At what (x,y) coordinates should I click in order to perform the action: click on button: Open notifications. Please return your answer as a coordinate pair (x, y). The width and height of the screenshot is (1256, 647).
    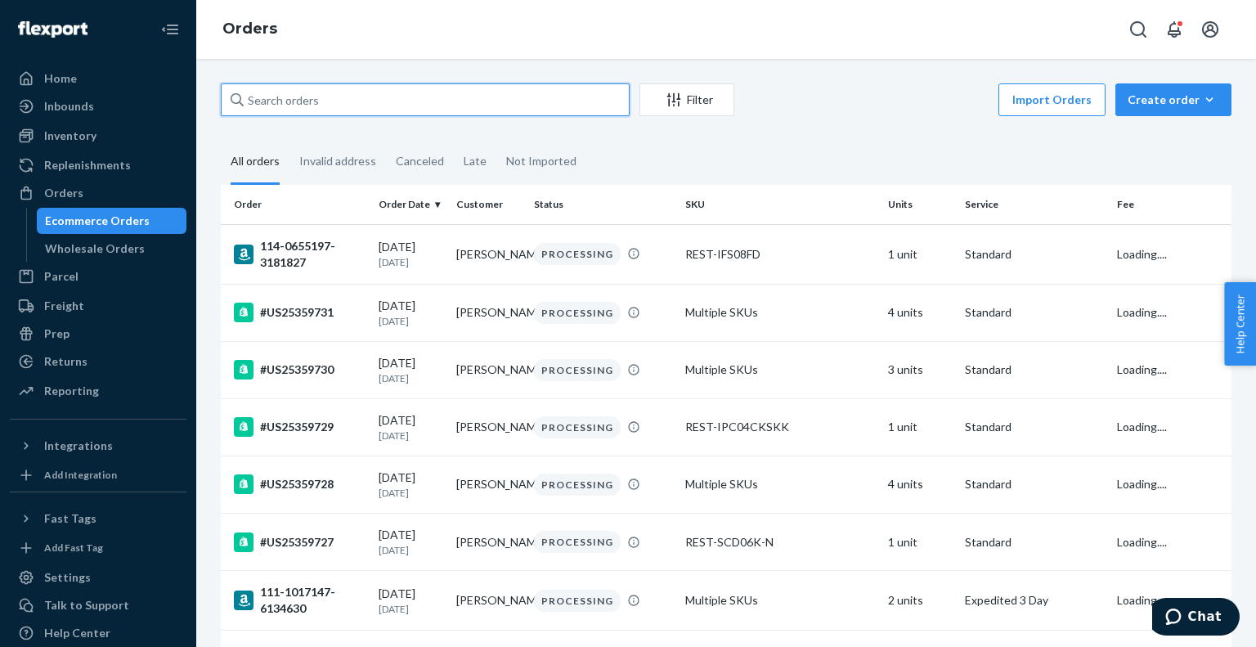
    Looking at the image, I should click on (1174, 29).